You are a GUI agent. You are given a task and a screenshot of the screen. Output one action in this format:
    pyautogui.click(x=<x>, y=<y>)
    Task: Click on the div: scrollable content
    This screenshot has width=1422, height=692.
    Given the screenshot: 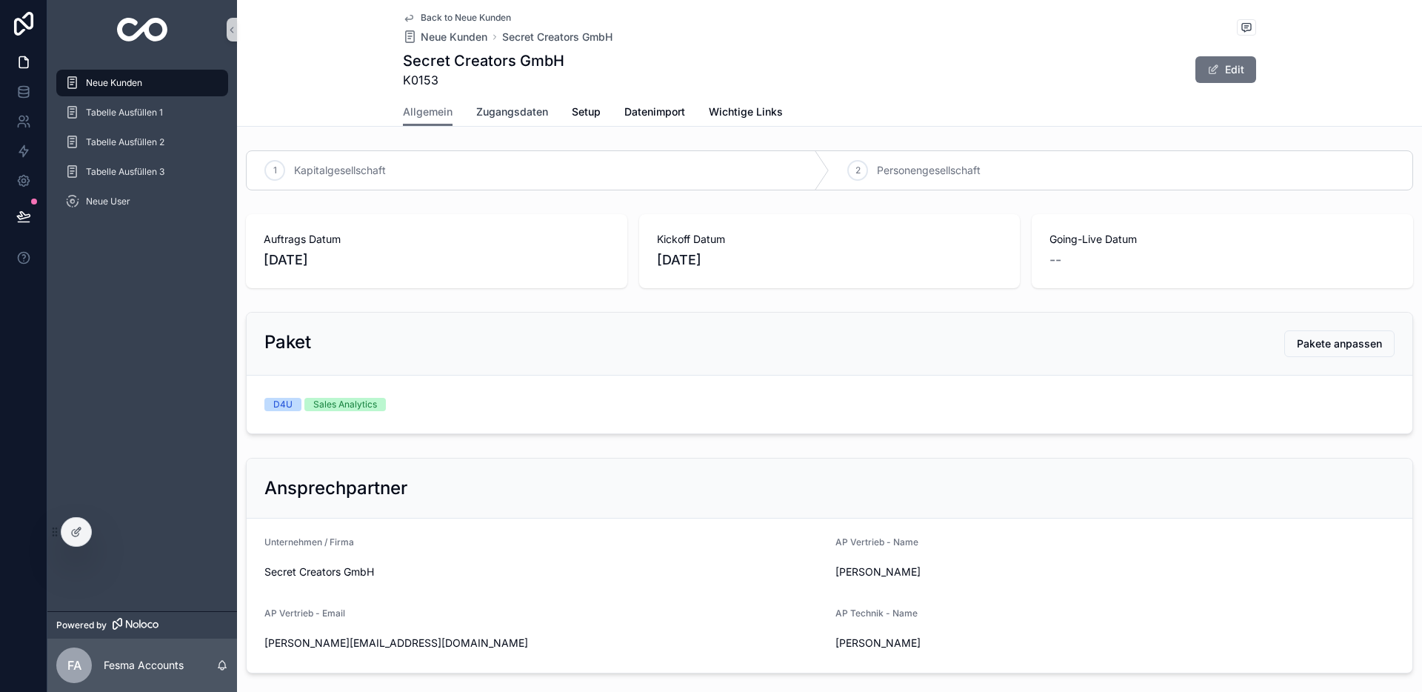 What is the action you would take?
    pyautogui.click(x=142, y=147)
    